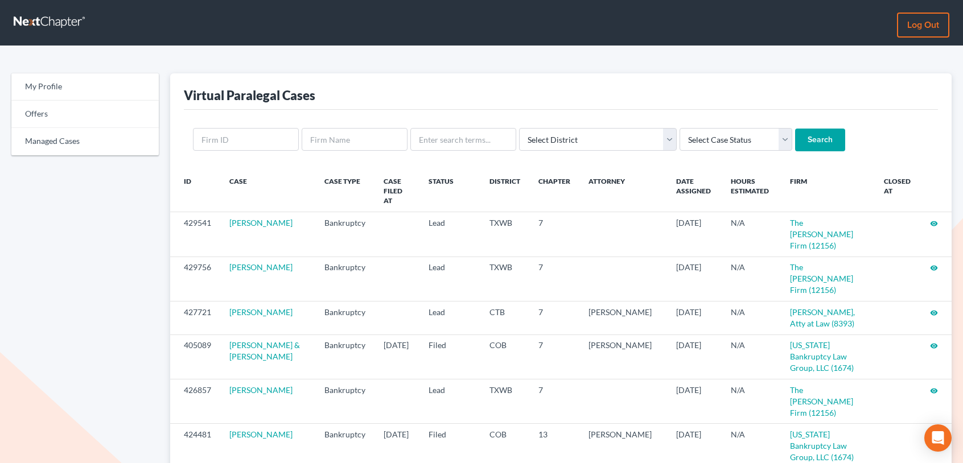 The image size is (963, 463). What do you see at coordinates (195, 318) in the screenshot?
I see `td: 427721` at bounding box center [195, 318].